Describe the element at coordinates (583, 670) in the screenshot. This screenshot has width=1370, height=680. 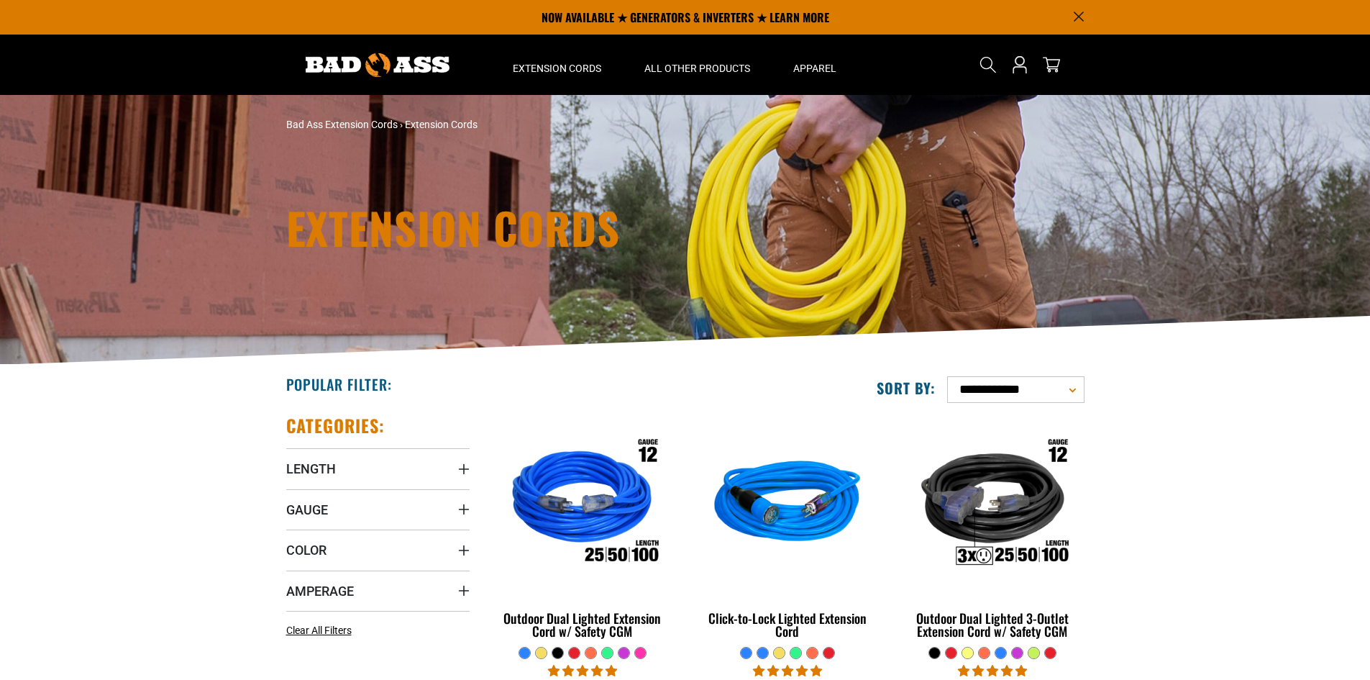
I see `span: 4.81 stars` at that location.